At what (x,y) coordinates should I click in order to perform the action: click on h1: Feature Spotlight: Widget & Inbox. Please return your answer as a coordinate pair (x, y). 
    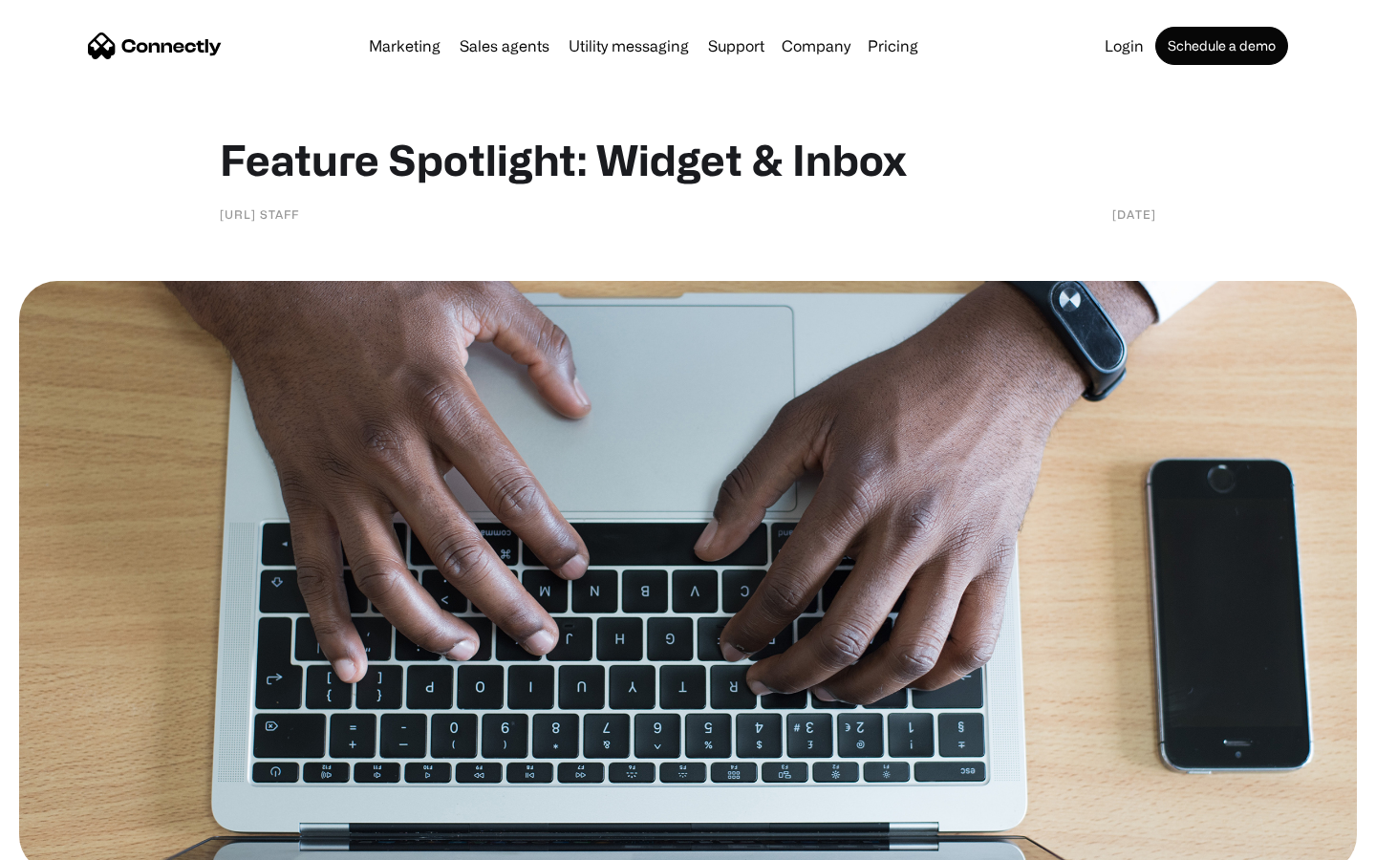
    Looking at the image, I should click on (688, 160).